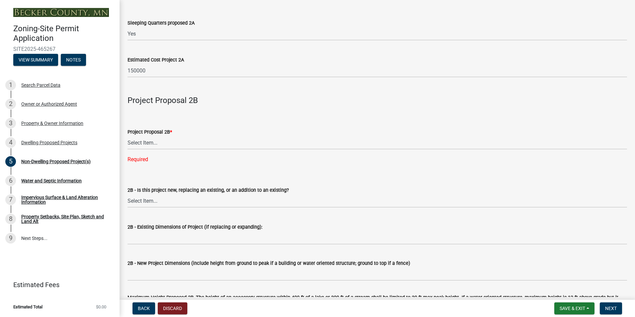 The height and width of the screenshot is (317, 635). What do you see at coordinates (572, 308) in the screenshot?
I see `span: Save & Exit` at bounding box center [572, 308].